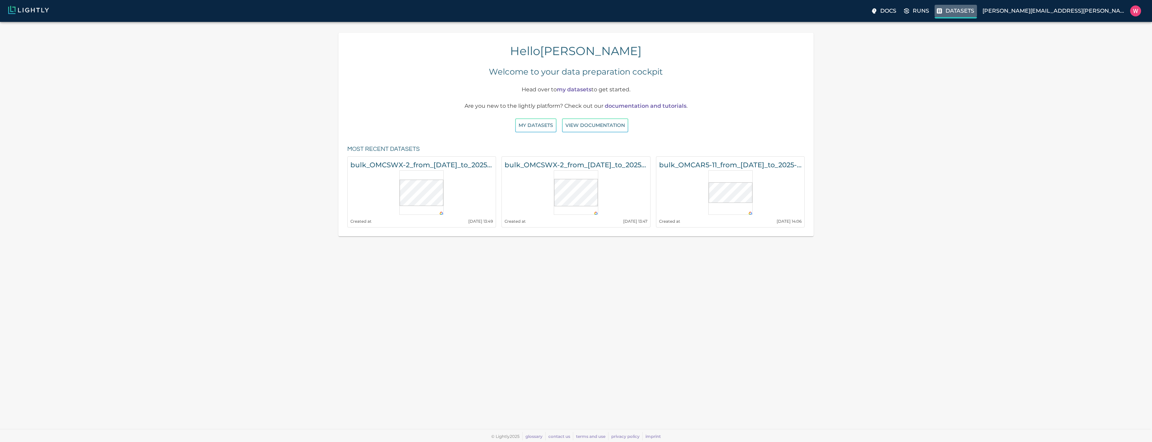 This screenshot has height=442, width=1152. Describe the element at coordinates (1136, 11) in the screenshot. I see `img: William Maio` at that location.